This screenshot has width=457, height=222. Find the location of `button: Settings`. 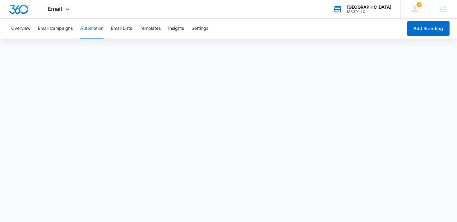

button: Settings is located at coordinates (200, 29).